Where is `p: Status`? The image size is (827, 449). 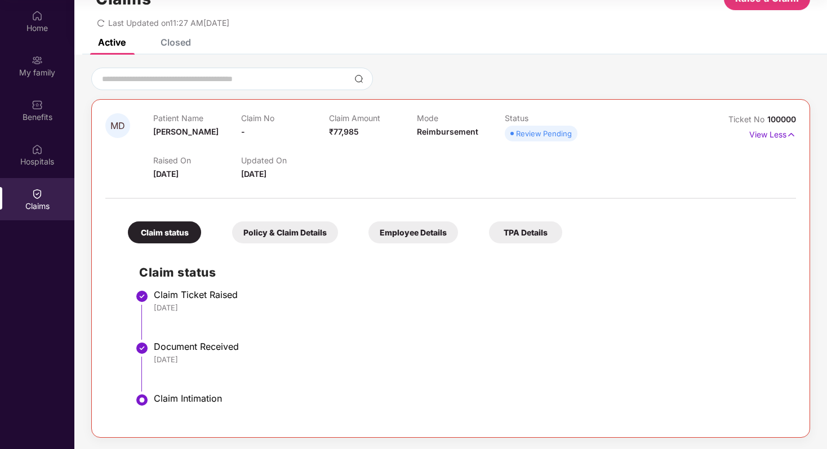
p: Status is located at coordinates (549, 118).